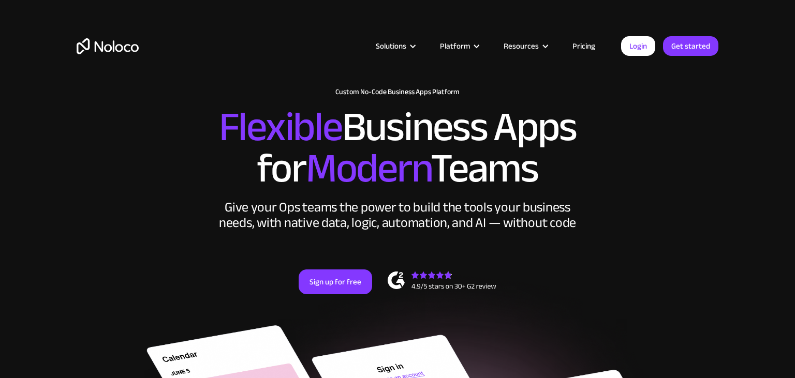  What do you see at coordinates (108, 46) in the screenshot?
I see `a: home` at bounding box center [108, 46].